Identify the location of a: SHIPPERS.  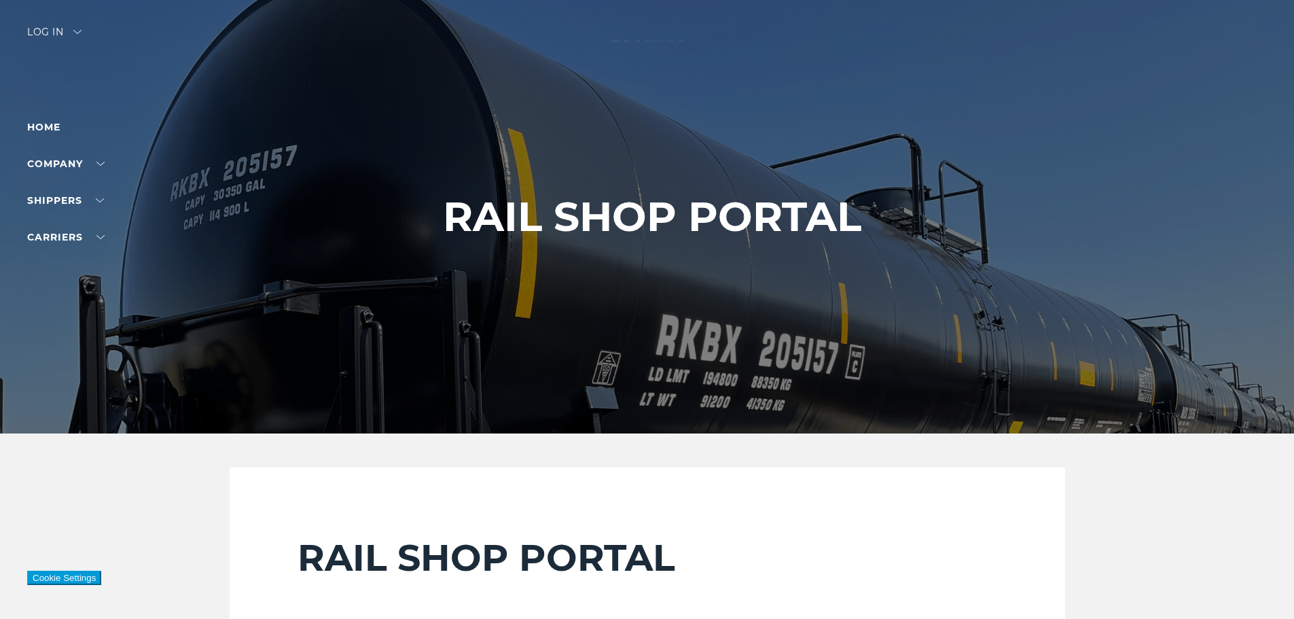
(65, 200).